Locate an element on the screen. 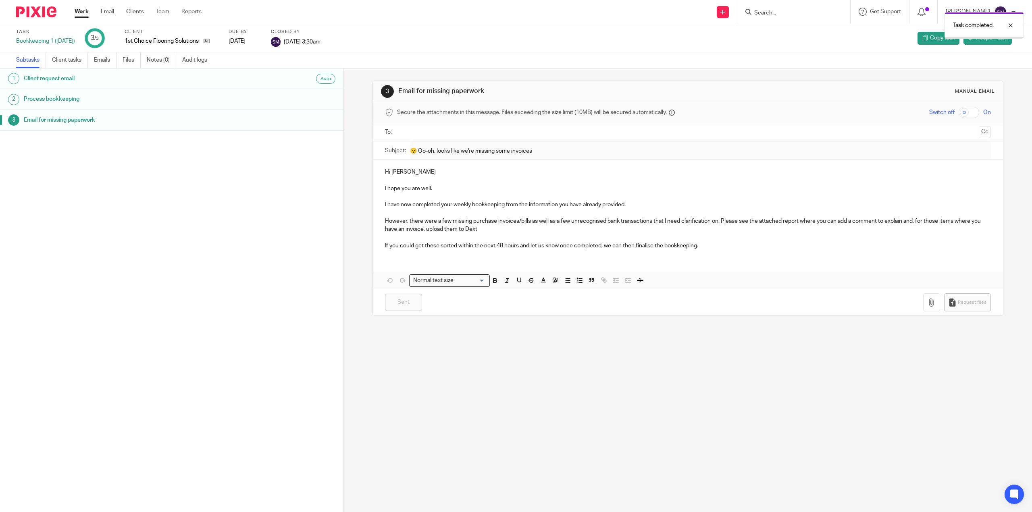 The width and height of the screenshot is (1032, 512). a: Notes (0) is located at coordinates (161, 60).